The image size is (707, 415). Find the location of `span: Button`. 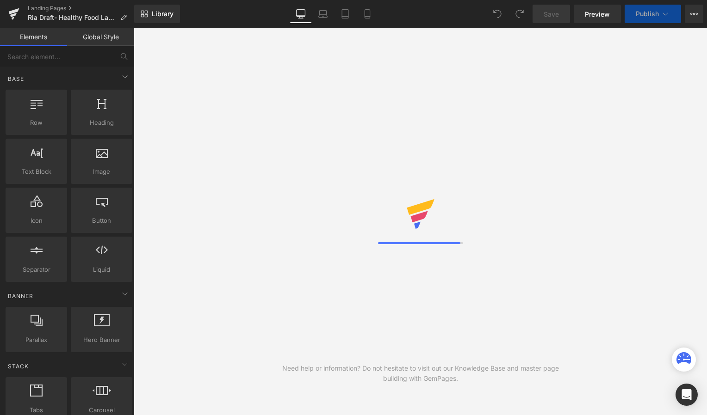

span: Button is located at coordinates (101, 221).